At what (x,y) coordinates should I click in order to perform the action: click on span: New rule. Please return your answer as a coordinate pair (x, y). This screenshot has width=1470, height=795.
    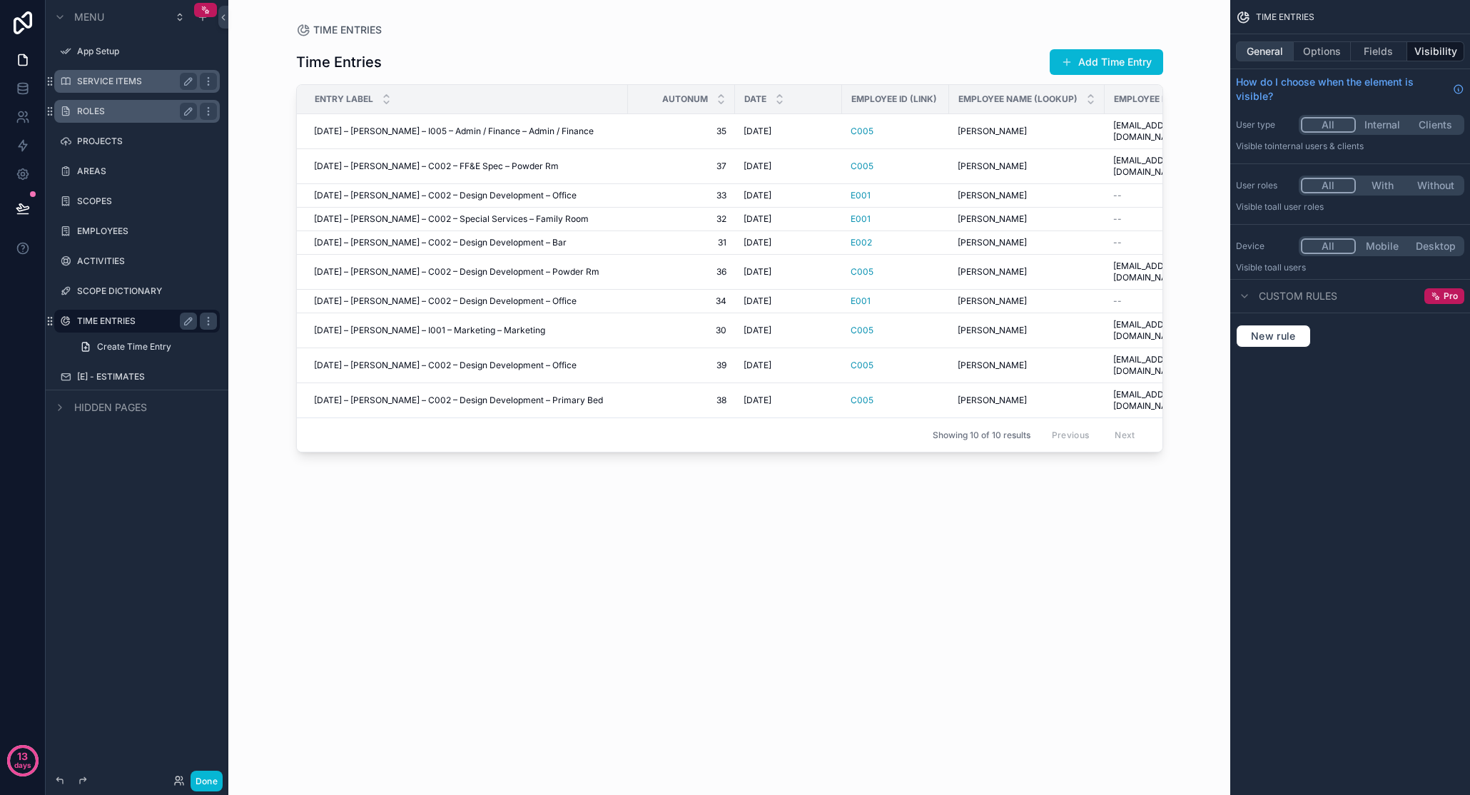
    Looking at the image, I should click on (1273, 336).